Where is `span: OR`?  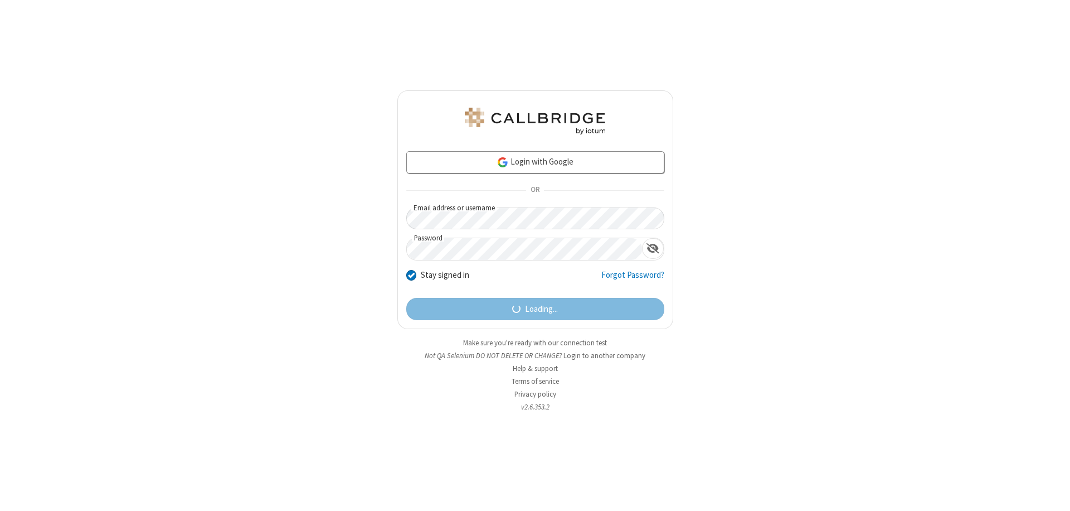 span: OR is located at coordinates (535, 191).